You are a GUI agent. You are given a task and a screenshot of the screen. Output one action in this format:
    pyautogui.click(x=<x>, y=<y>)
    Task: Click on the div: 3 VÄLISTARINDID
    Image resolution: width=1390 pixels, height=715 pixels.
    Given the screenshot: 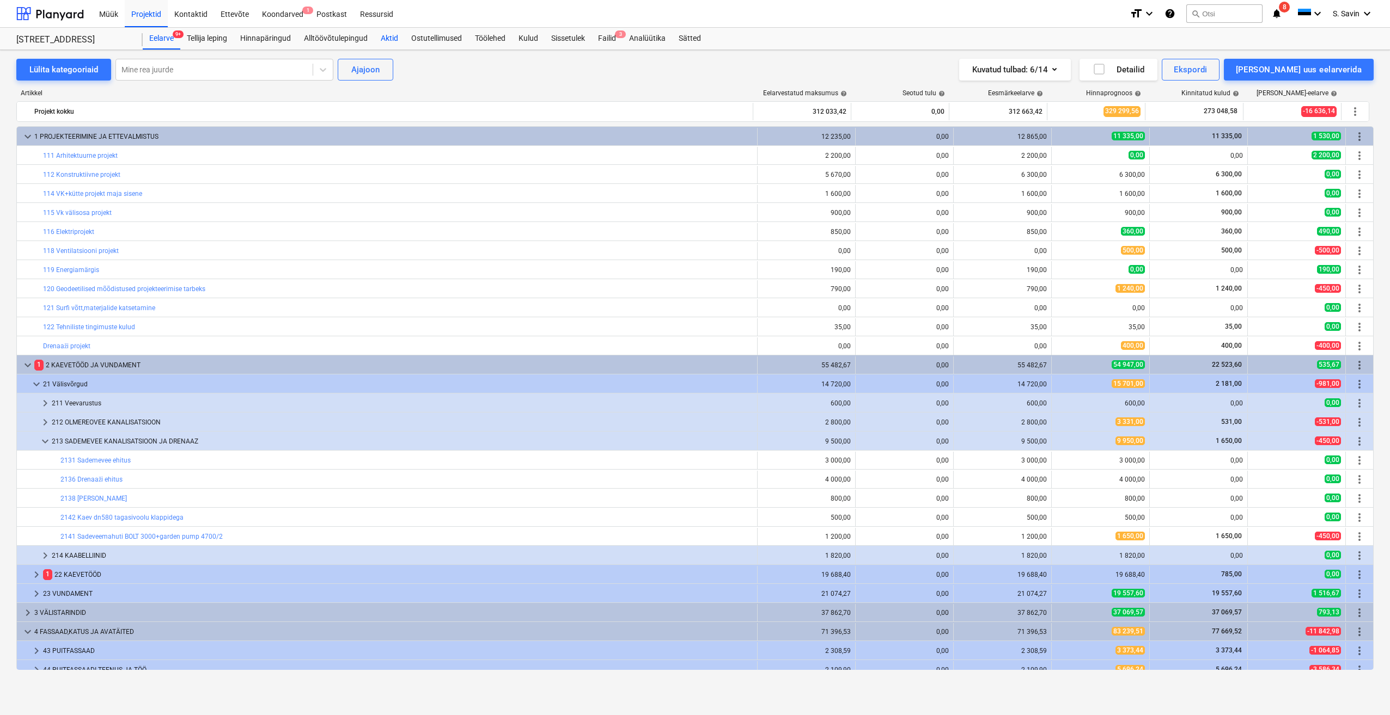 What is the action you would take?
    pyautogui.click(x=393, y=613)
    